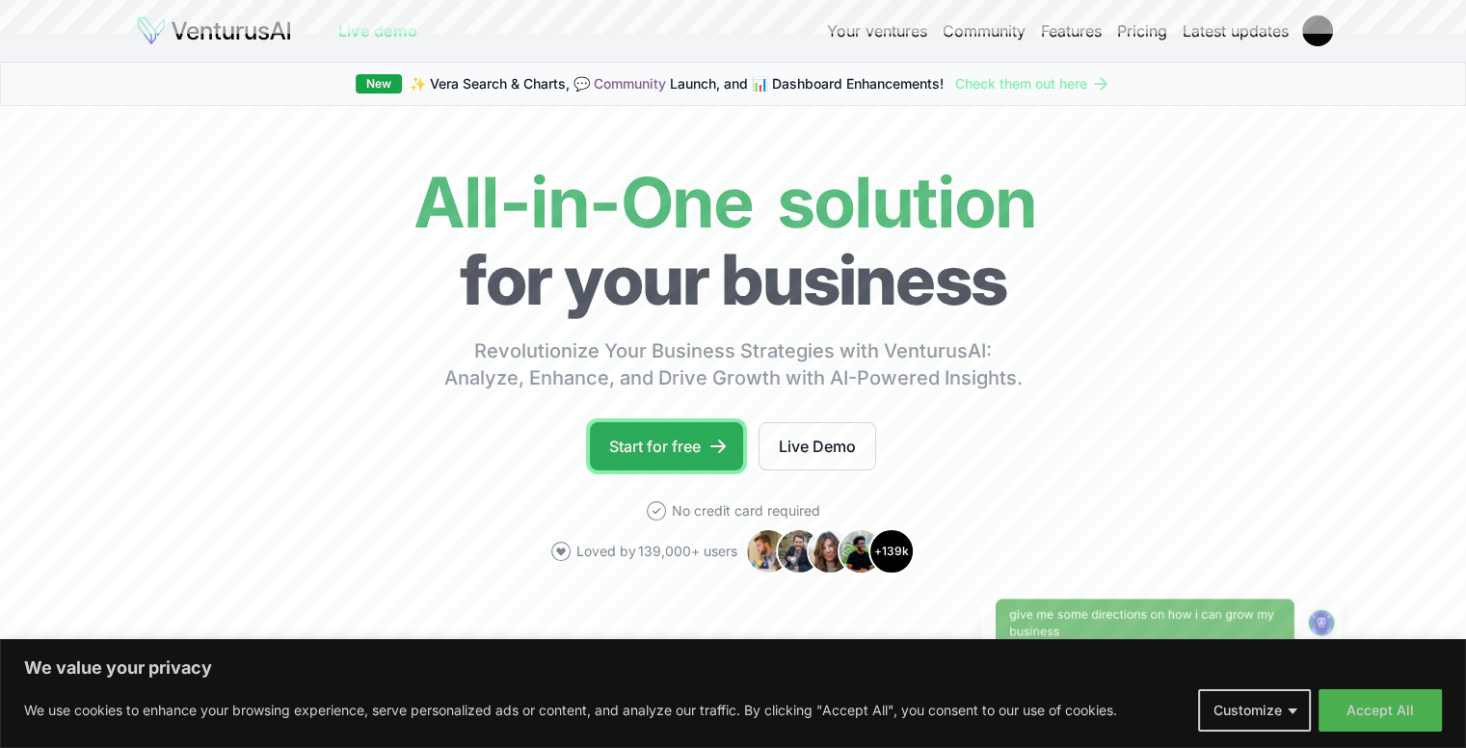  Describe the element at coordinates (830, 551) in the screenshot. I see `img: Avatar 3` at that location.